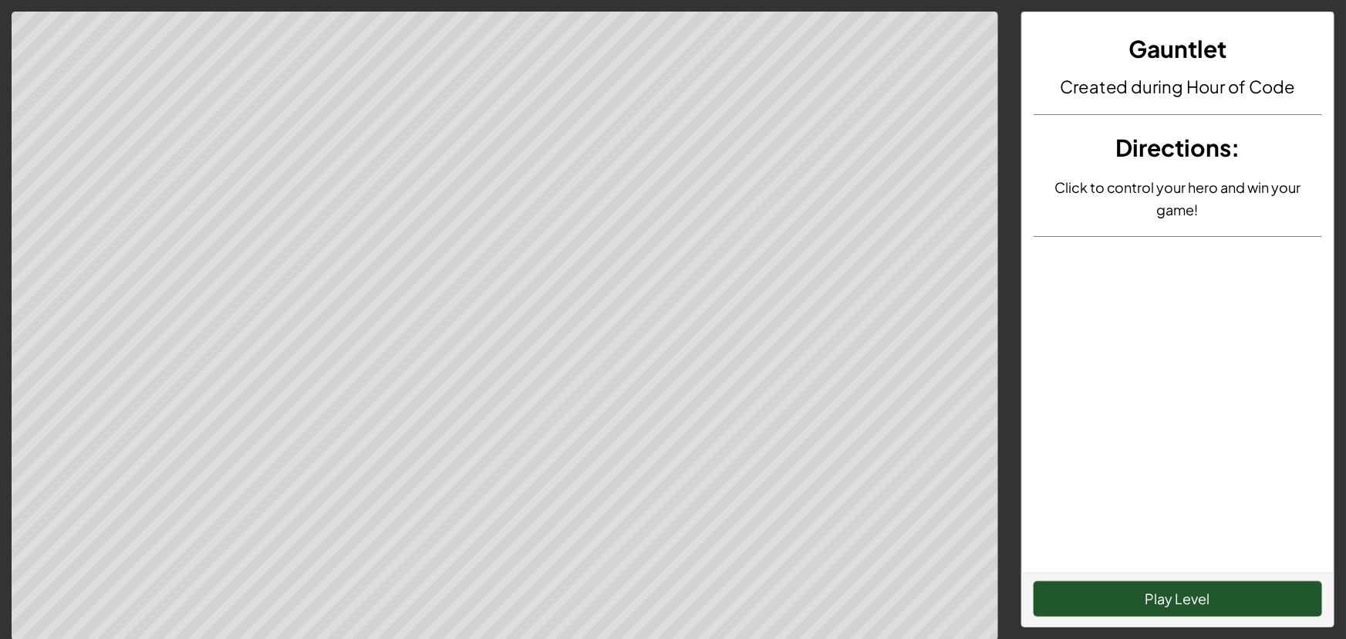 The width and height of the screenshot is (1346, 639). What do you see at coordinates (1178, 86) in the screenshot?
I see `h4: Created during Hour of Code` at bounding box center [1178, 86].